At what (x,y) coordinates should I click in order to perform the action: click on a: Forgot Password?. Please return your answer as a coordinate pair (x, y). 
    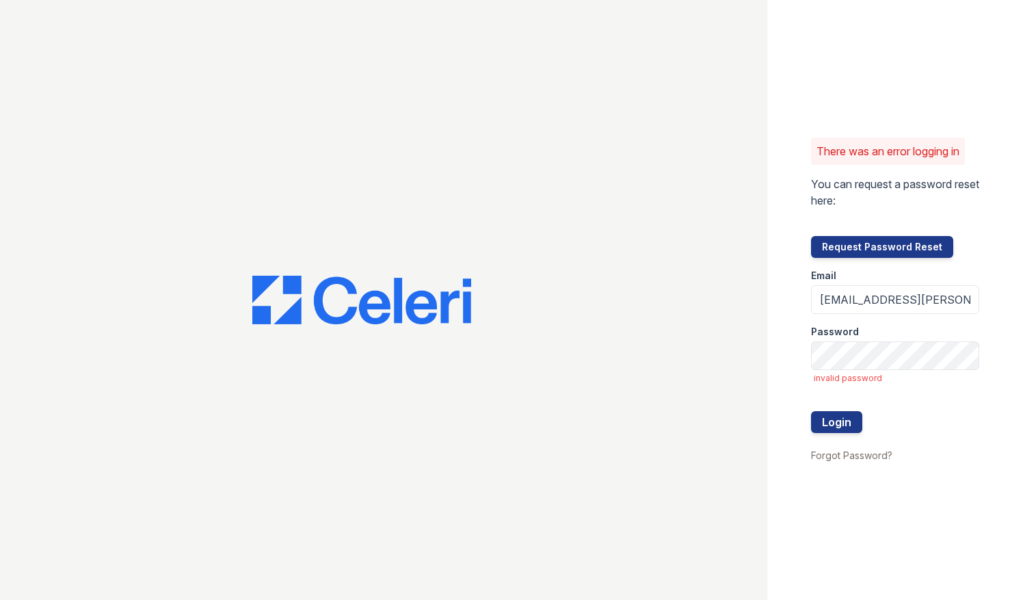
    Looking at the image, I should click on (851, 455).